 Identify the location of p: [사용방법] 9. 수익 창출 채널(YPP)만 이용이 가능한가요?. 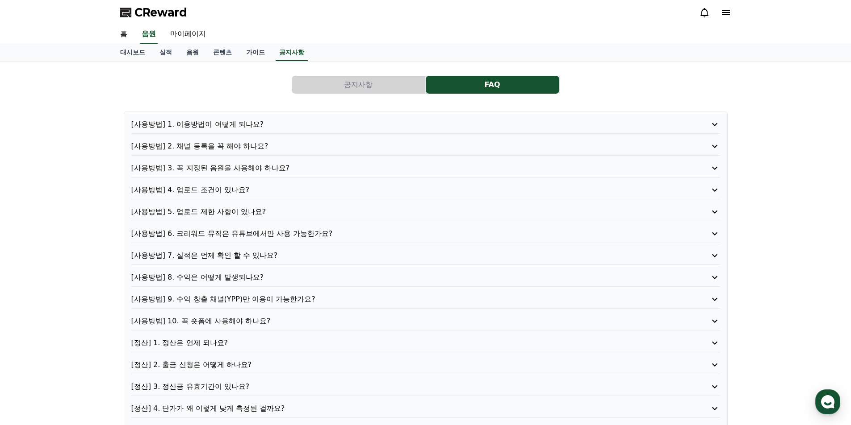
(402, 300).